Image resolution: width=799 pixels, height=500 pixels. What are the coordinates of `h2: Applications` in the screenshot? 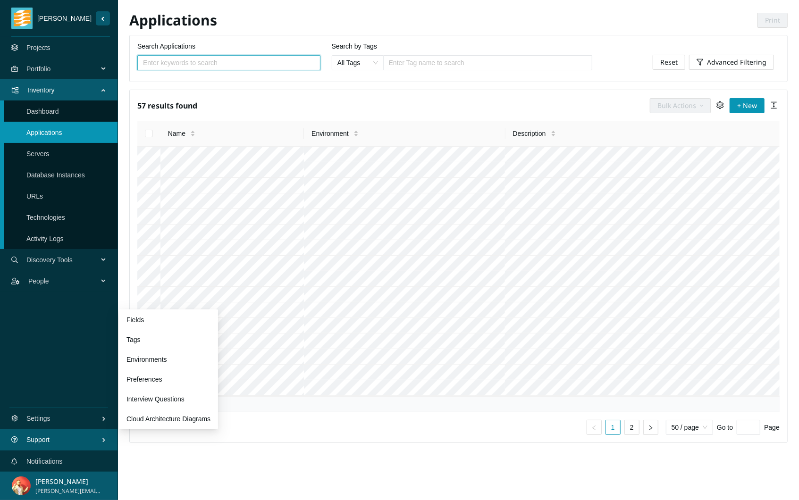 It's located at (294, 20).